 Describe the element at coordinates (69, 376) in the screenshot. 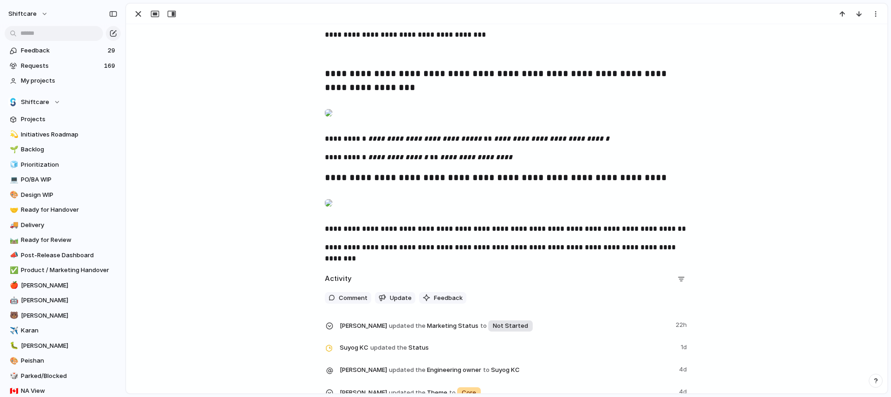

I see `span: Parked/Blocked` at that location.